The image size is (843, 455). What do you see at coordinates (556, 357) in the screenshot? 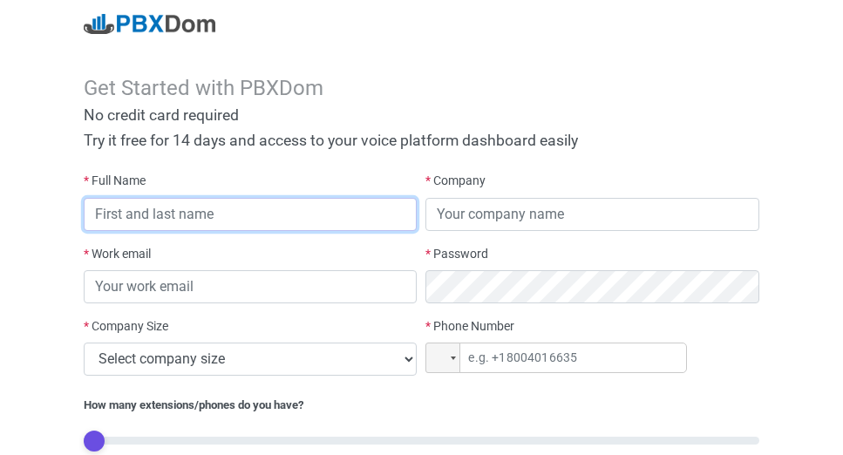
I see `input: e.g. +18004016635` at bounding box center [556, 357].